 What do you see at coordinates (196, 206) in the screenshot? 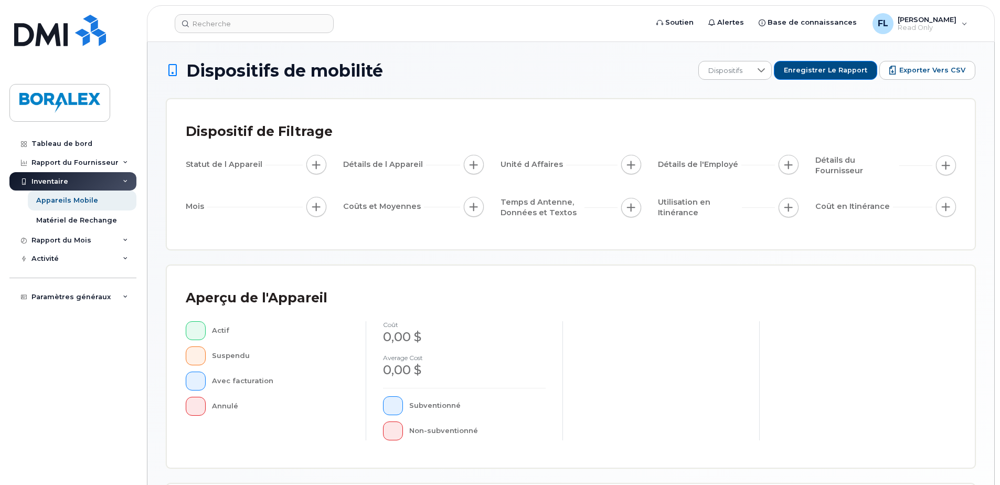
I see `span: Mois` at bounding box center [196, 206].